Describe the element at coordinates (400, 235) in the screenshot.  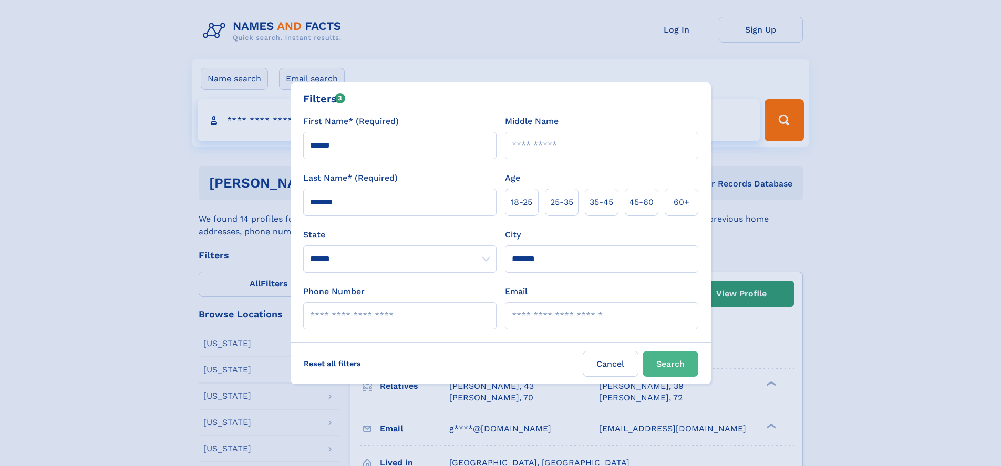
I see `label: State` at that location.